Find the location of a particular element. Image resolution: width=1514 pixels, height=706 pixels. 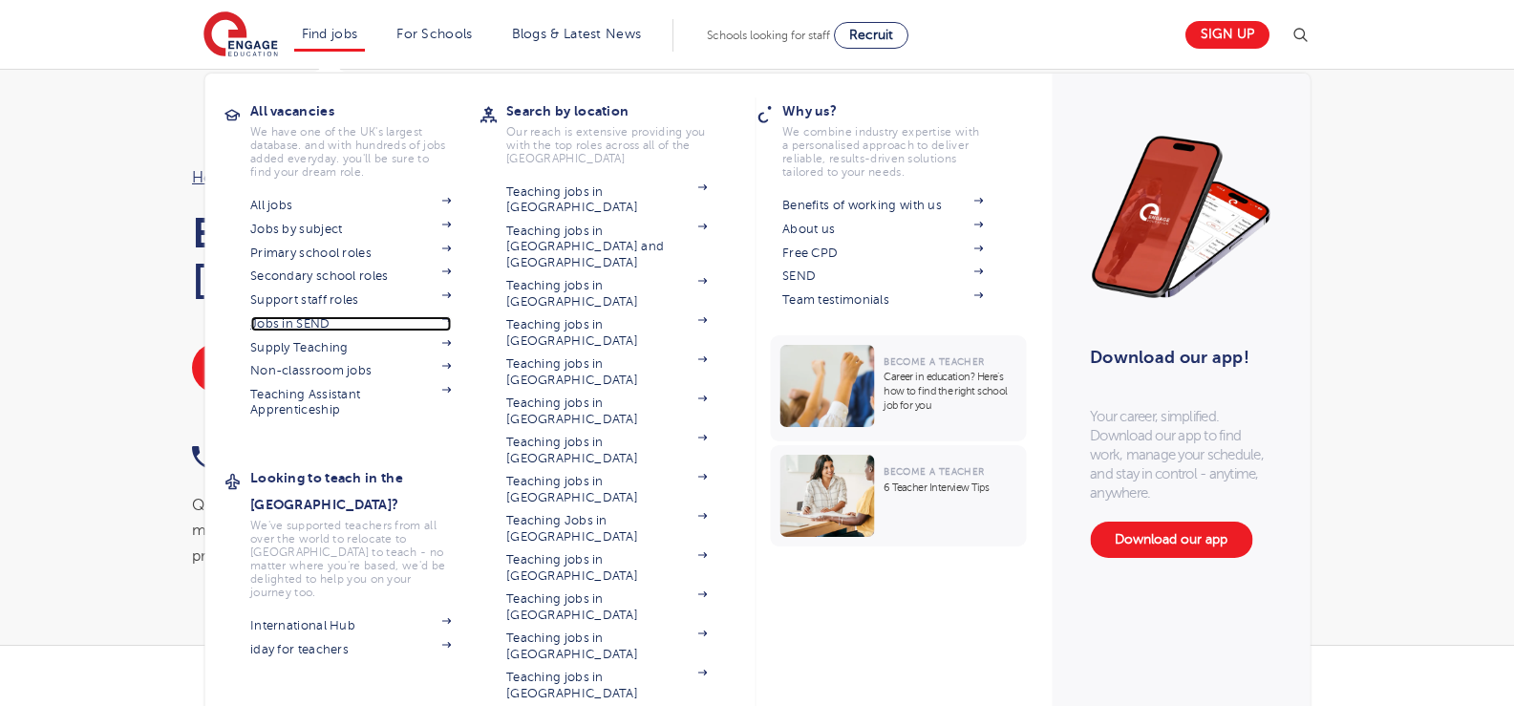

a: Benefits of working with us is located at coordinates (883, 205).